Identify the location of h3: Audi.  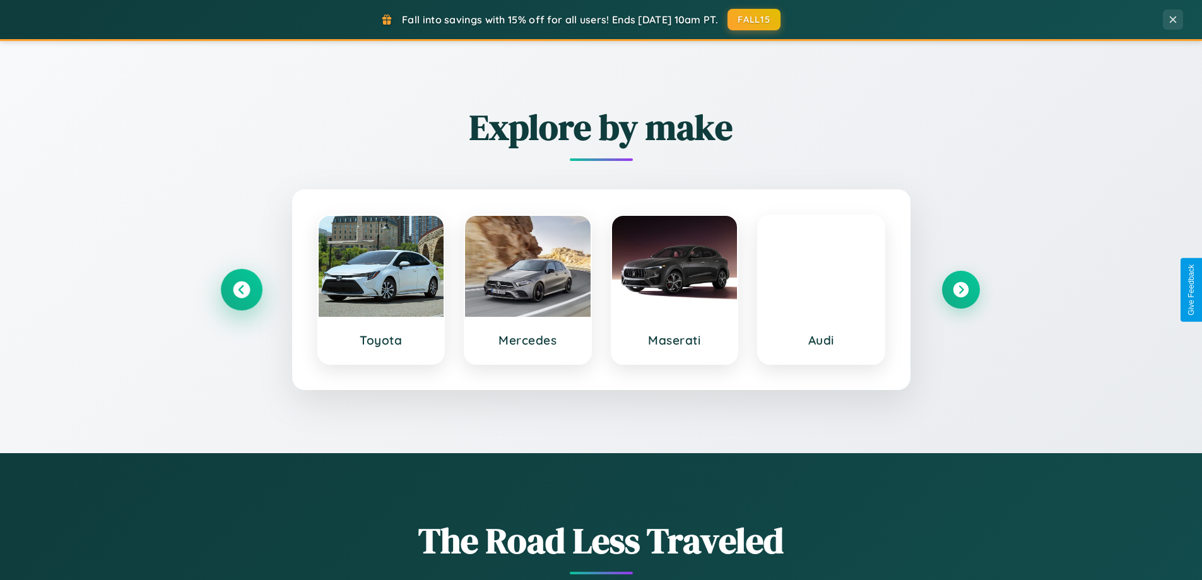
(821, 340).